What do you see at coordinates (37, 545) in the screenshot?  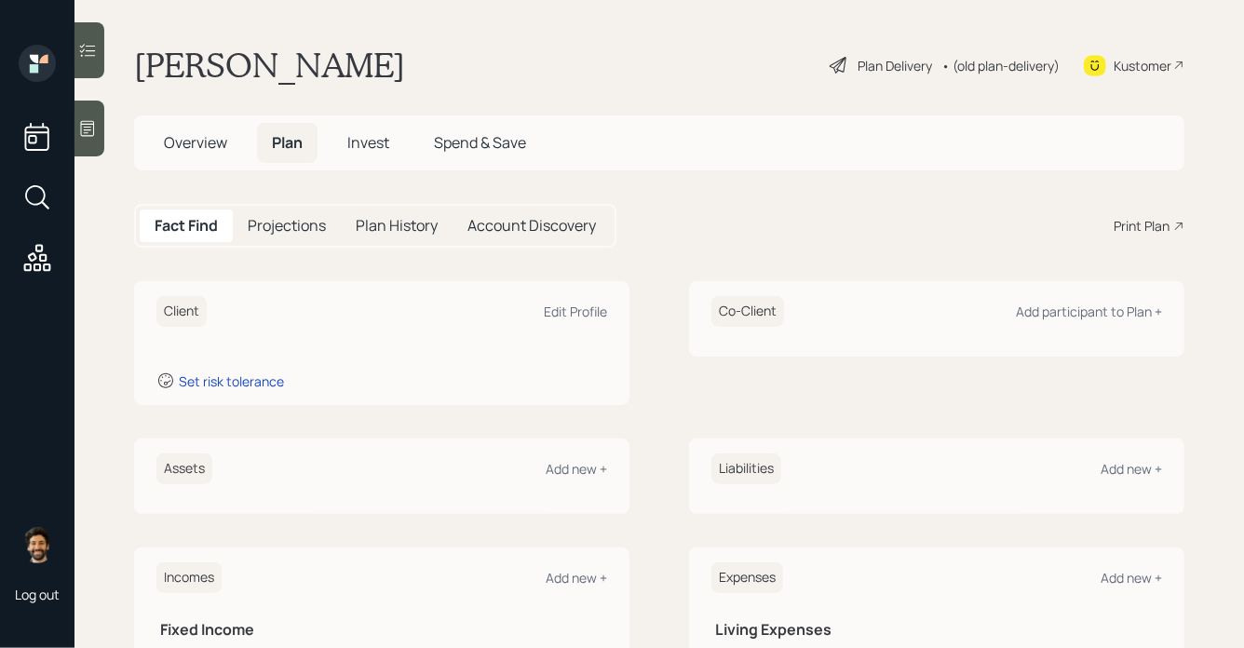 I see `img: eric-schwartz-headshot.png` at bounding box center [37, 545].